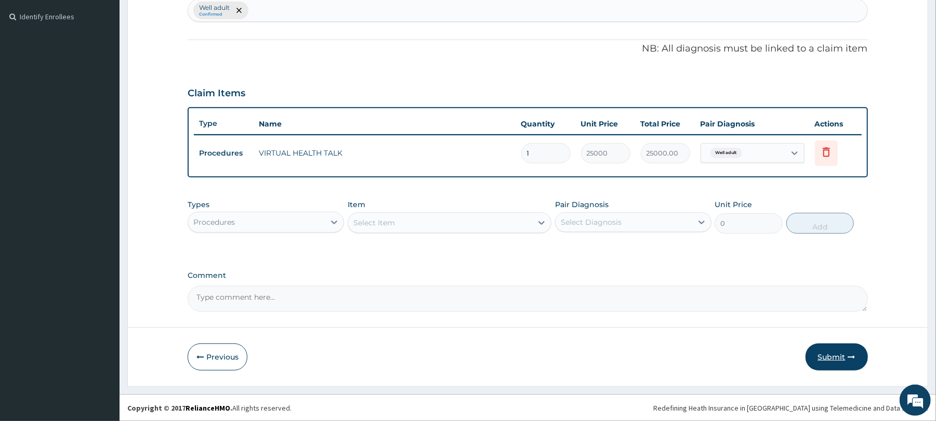  I want to click on th: Unit Price, so click(606, 124).